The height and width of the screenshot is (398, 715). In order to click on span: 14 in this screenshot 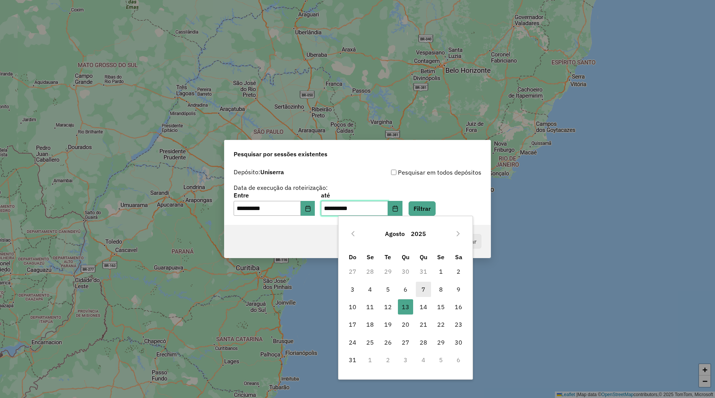, I will do `click(424, 307)`.